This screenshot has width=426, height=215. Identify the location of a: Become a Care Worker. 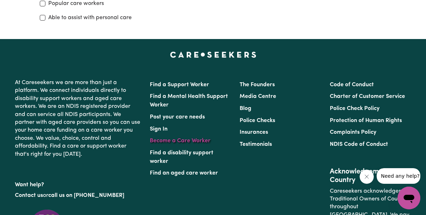
(180, 141).